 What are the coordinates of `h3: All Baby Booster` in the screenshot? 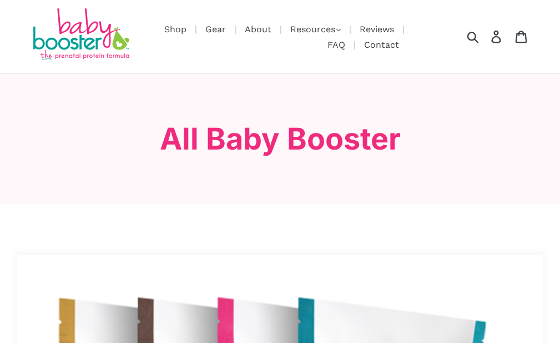 It's located at (280, 139).